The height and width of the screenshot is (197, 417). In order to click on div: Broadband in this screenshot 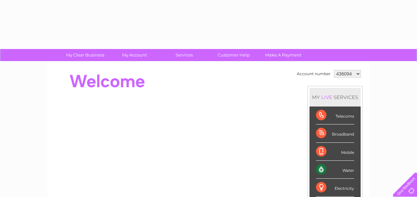, I will do `click(335, 133)`.